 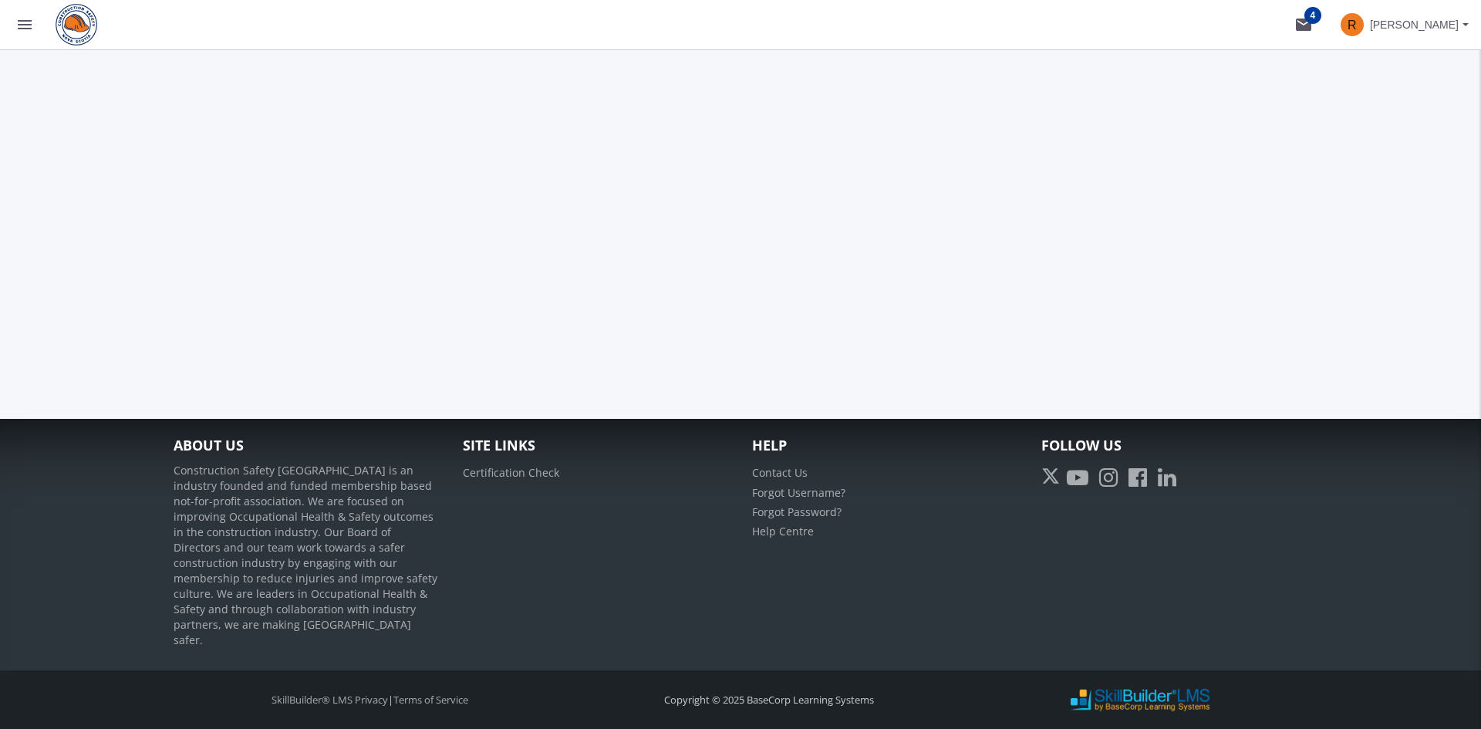 I want to click on h4: About Us, so click(x=306, y=446).